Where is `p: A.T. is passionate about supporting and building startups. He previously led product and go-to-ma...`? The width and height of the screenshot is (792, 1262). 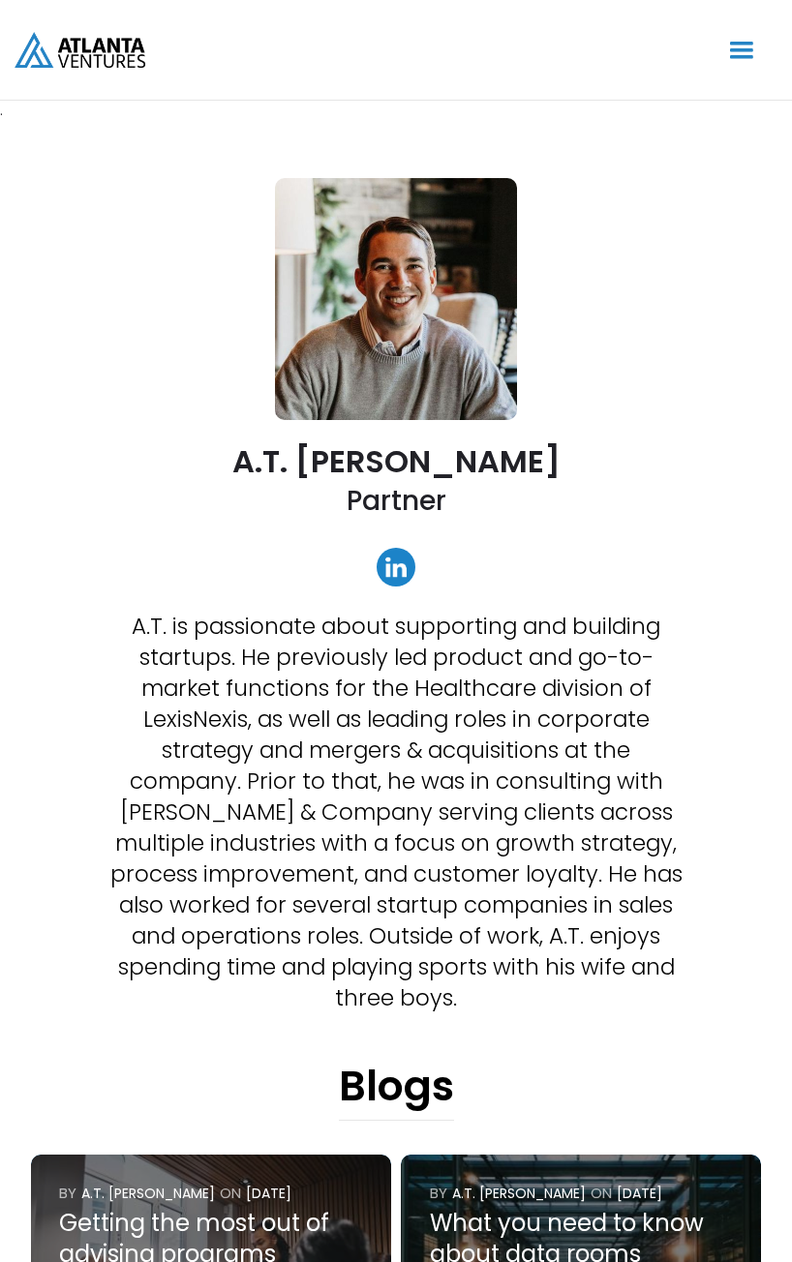
p: A.T. is passionate about supporting and building startups. He previously led product and go-to-ma... is located at coordinates (396, 812).